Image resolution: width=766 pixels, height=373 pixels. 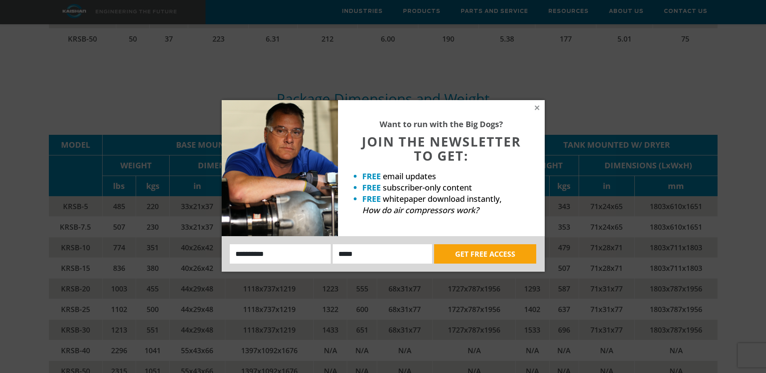 What do you see at coordinates (383, 254) in the screenshot?
I see `input: Email` at bounding box center [383, 254].